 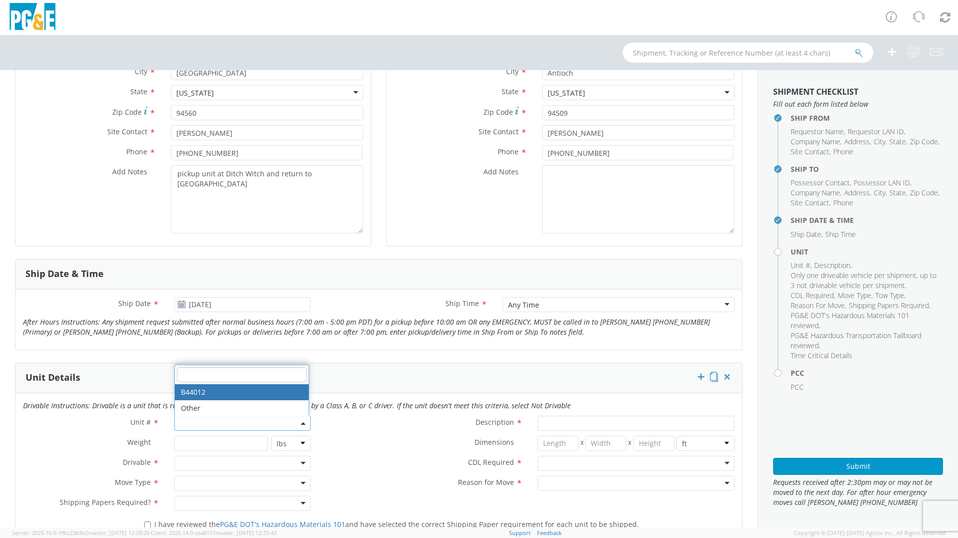 I want to click on h3: Ship Date & Time, so click(x=65, y=274).